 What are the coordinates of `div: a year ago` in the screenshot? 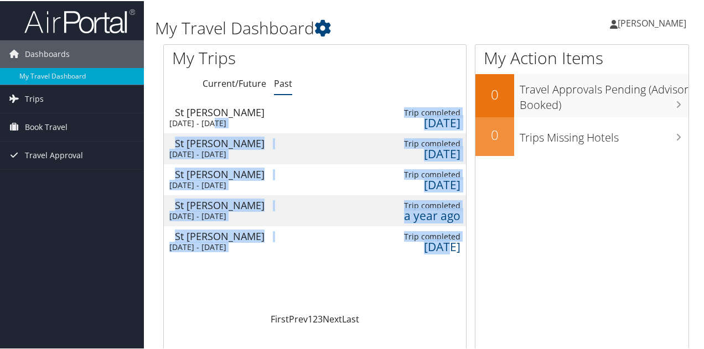 It's located at (429, 215).